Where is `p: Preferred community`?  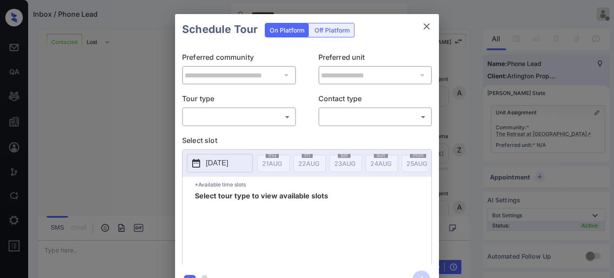 p: Preferred community is located at coordinates (239, 59).